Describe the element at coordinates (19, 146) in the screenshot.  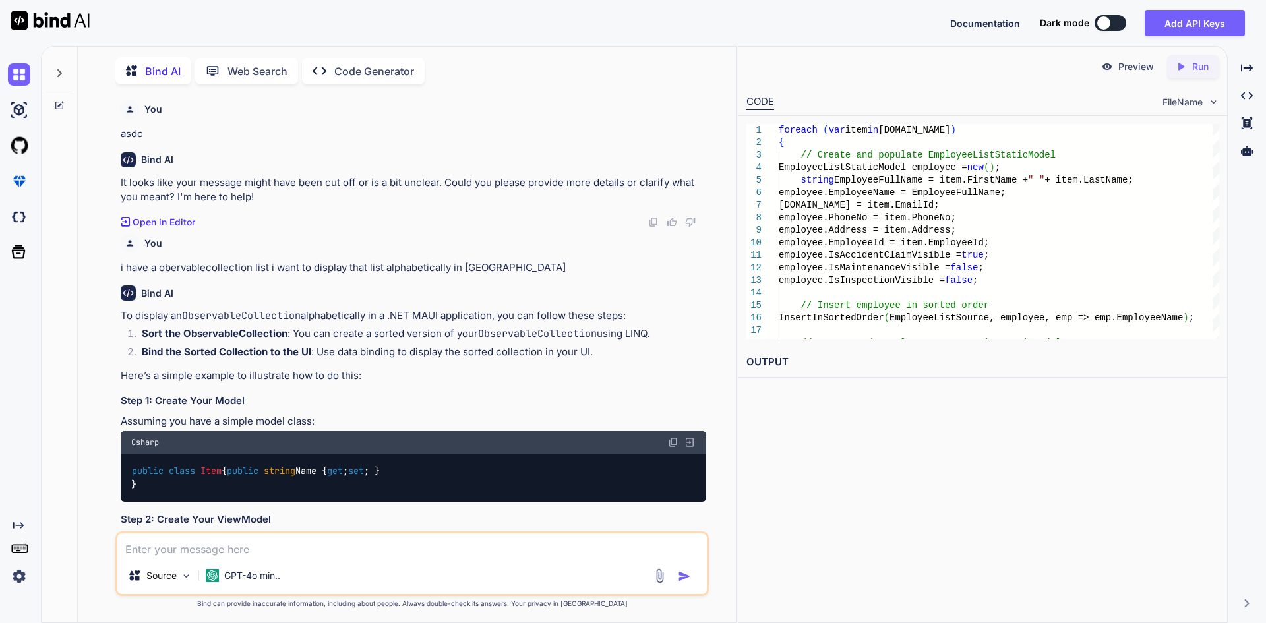
I see `img: githubLight` at that location.